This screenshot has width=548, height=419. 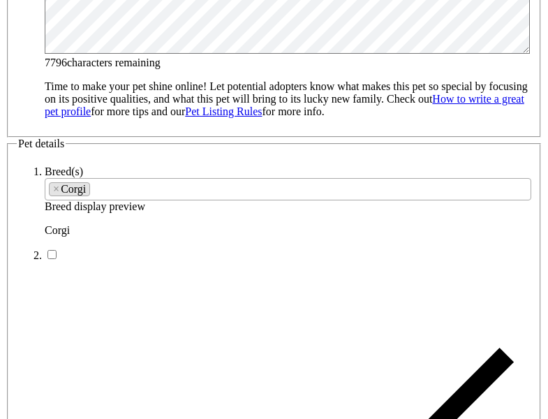 What do you see at coordinates (288, 201) in the screenshot?
I see `li: Breed display preview` at bounding box center [288, 201].